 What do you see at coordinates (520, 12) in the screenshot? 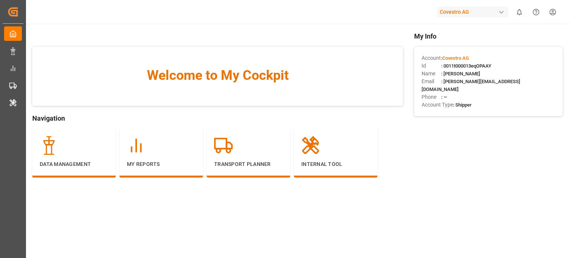
I see `button: show 0 new notifications` at bounding box center [520, 12].